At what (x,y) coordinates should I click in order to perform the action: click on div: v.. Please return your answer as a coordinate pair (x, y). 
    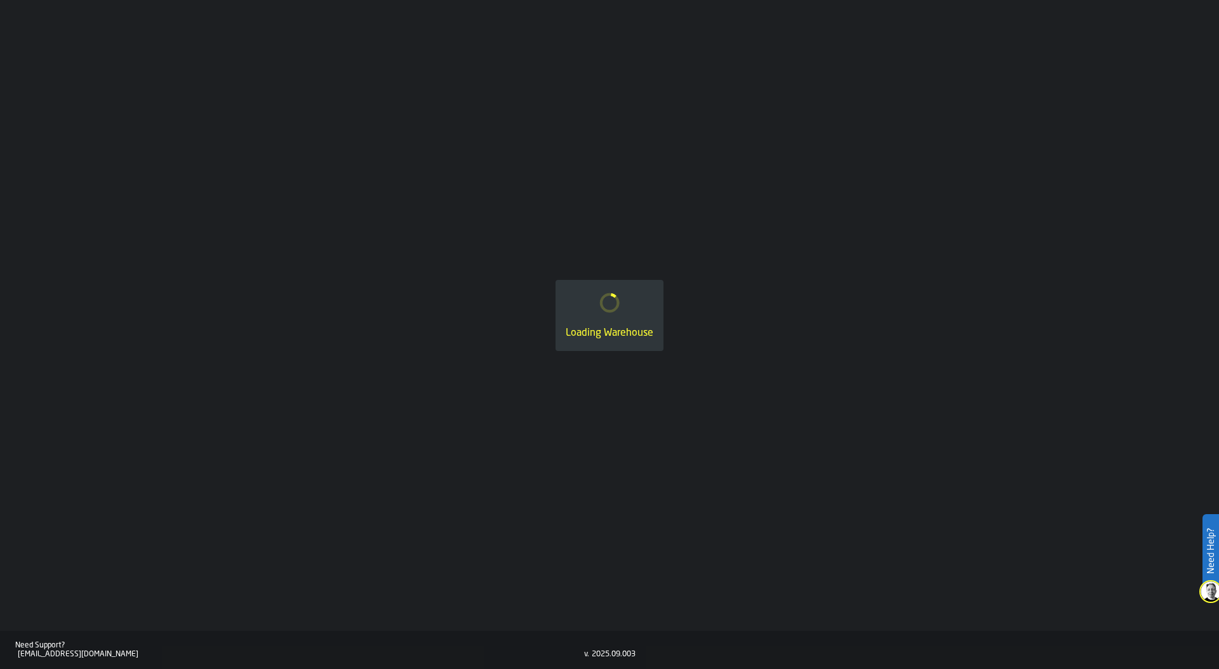
    Looking at the image, I should click on (587, 655).